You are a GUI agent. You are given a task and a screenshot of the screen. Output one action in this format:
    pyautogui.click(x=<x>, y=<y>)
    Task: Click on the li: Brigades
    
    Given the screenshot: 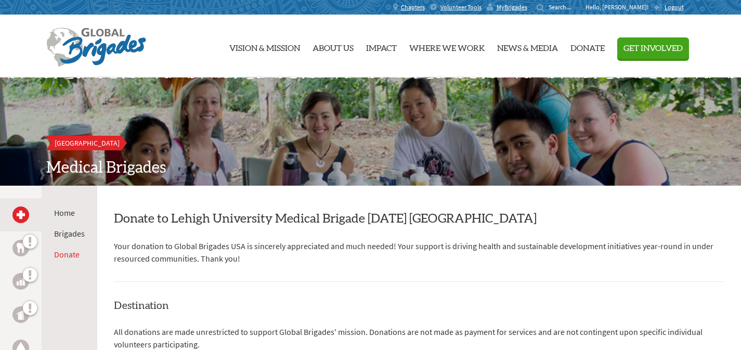 What is the action you would take?
    pyautogui.click(x=69, y=233)
    